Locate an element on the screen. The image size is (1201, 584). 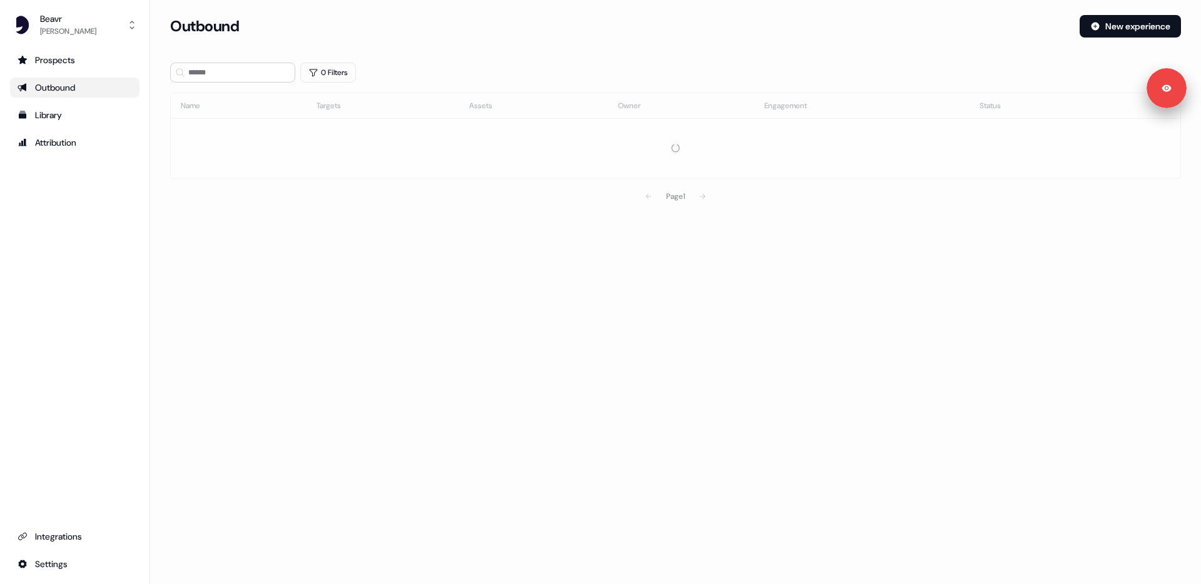
a: Go to outbound experience is located at coordinates (74, 88).